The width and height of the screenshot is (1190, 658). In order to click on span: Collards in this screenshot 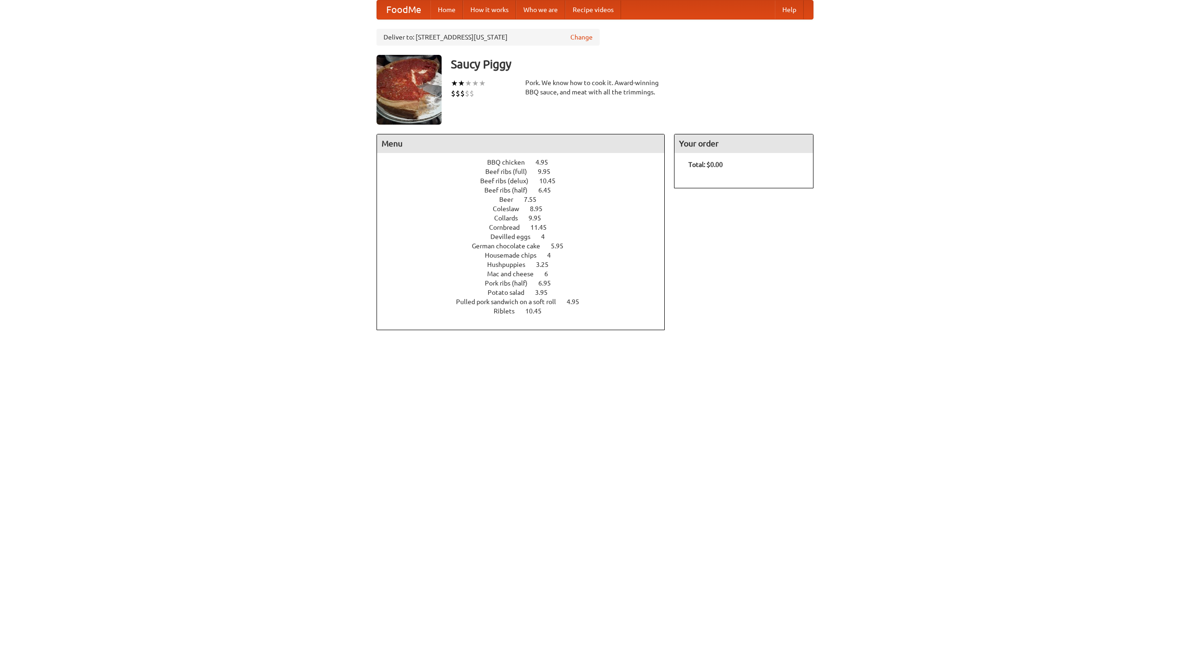, I will do `click(510, 218)`.